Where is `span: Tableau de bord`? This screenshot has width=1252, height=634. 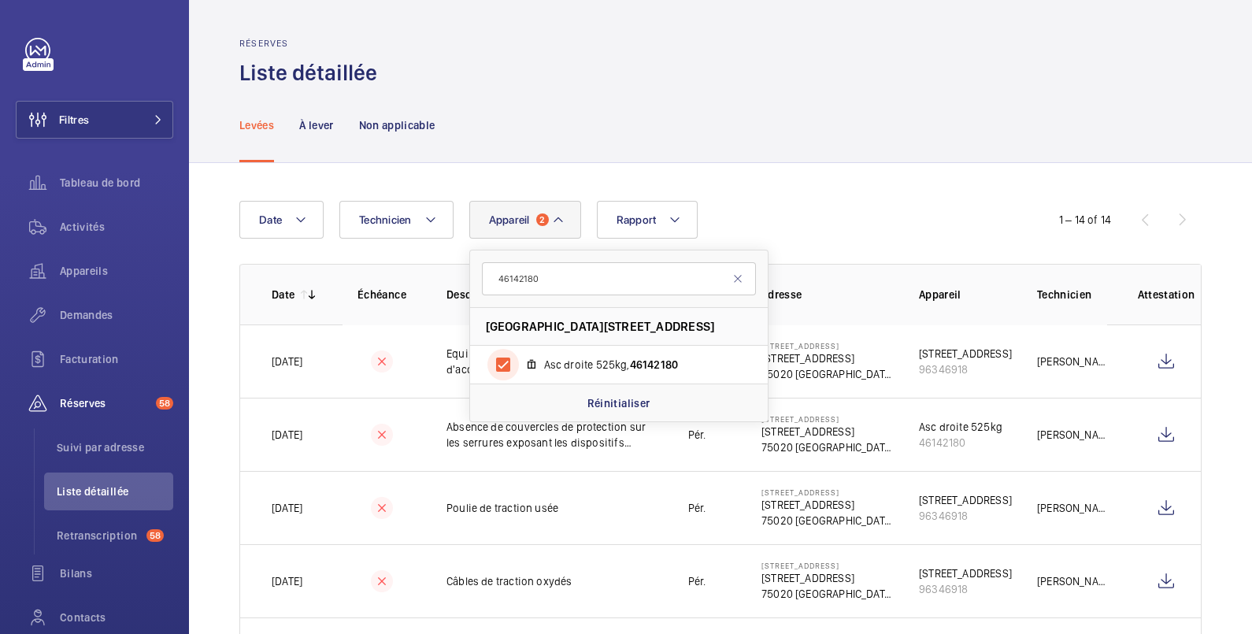 span: Tableau de bord is located at coordinates (117, 183).